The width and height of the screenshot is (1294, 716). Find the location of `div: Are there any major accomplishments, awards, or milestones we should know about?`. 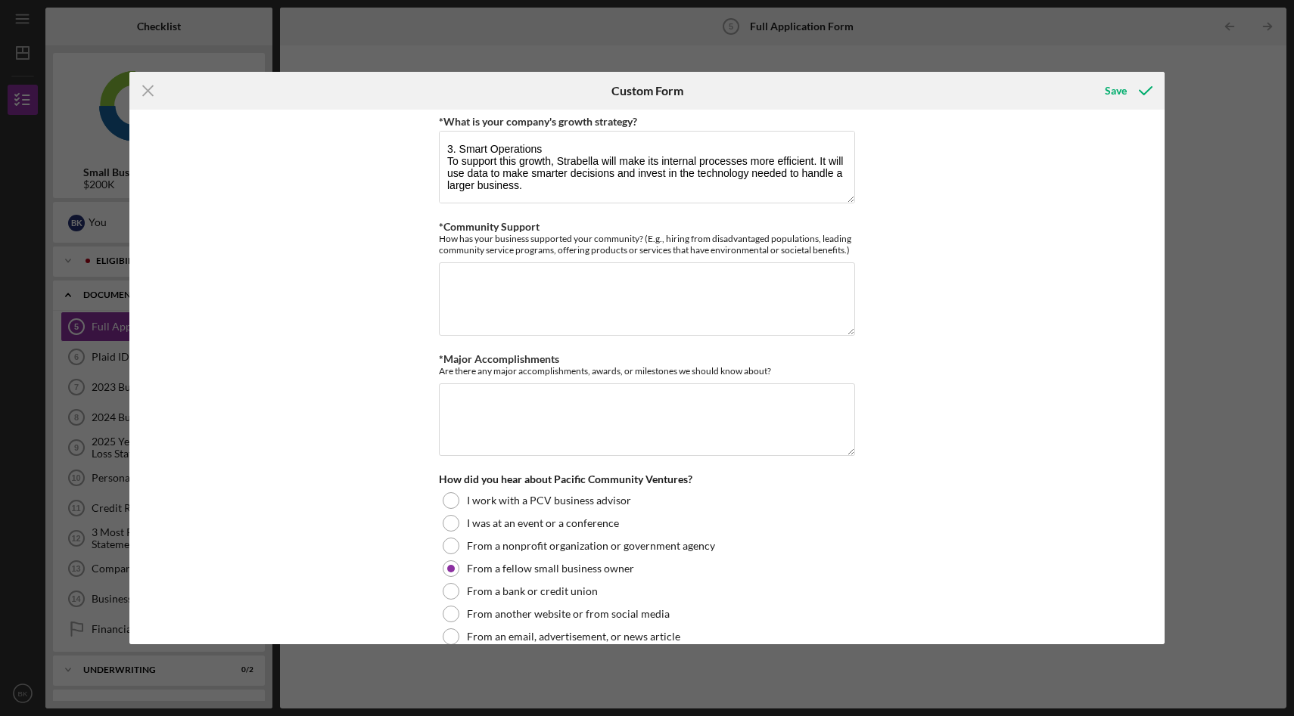

div: Are there any major accomplishments, awards, or milestones we should know about? is located at coordinates (647, 371).